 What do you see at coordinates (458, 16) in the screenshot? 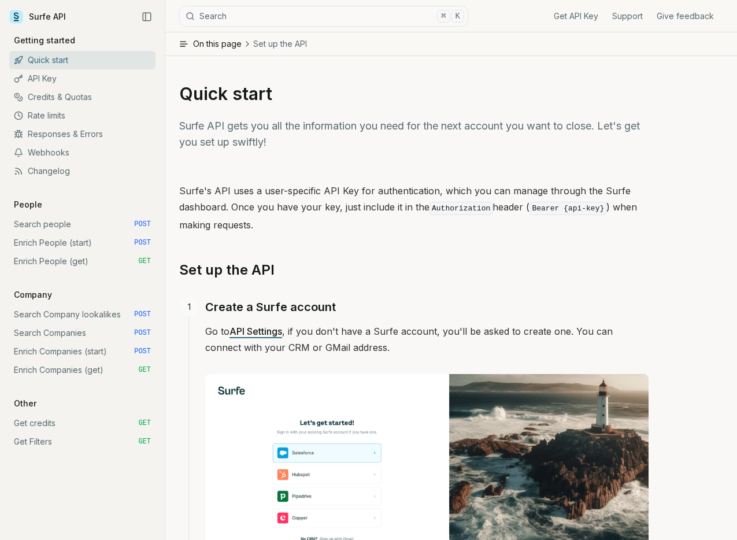
I see `kbd: K` at bounding box center [458, 16].